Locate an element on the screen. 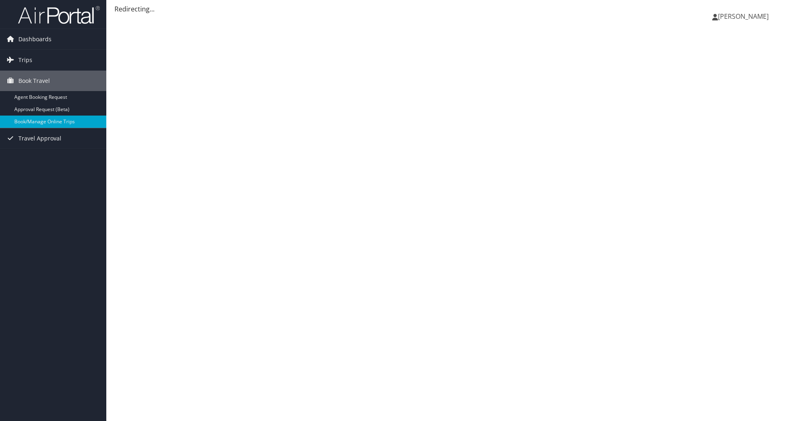 This screenshot has width=785, height=421. span: Travel Approval is located at coordinates (40, 139).